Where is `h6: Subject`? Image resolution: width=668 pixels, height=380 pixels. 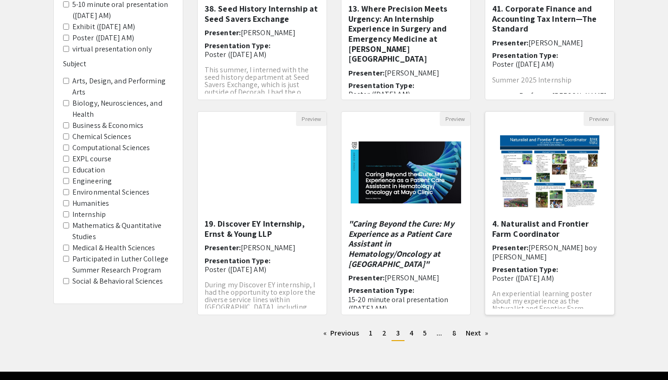
h6: Subject is located at coordinates (118, 64).